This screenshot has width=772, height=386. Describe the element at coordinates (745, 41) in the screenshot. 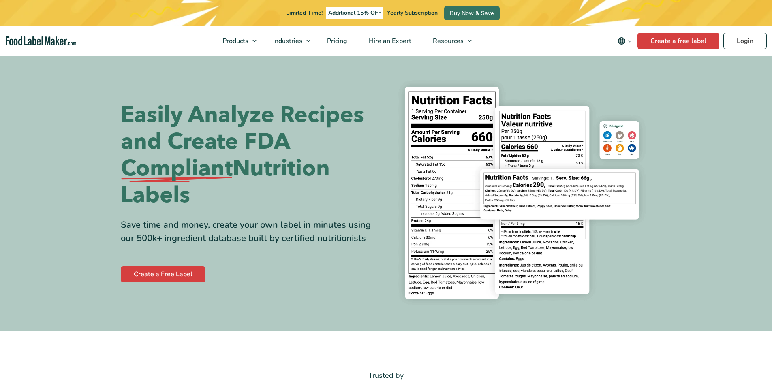

I see `a: Login` at that location.